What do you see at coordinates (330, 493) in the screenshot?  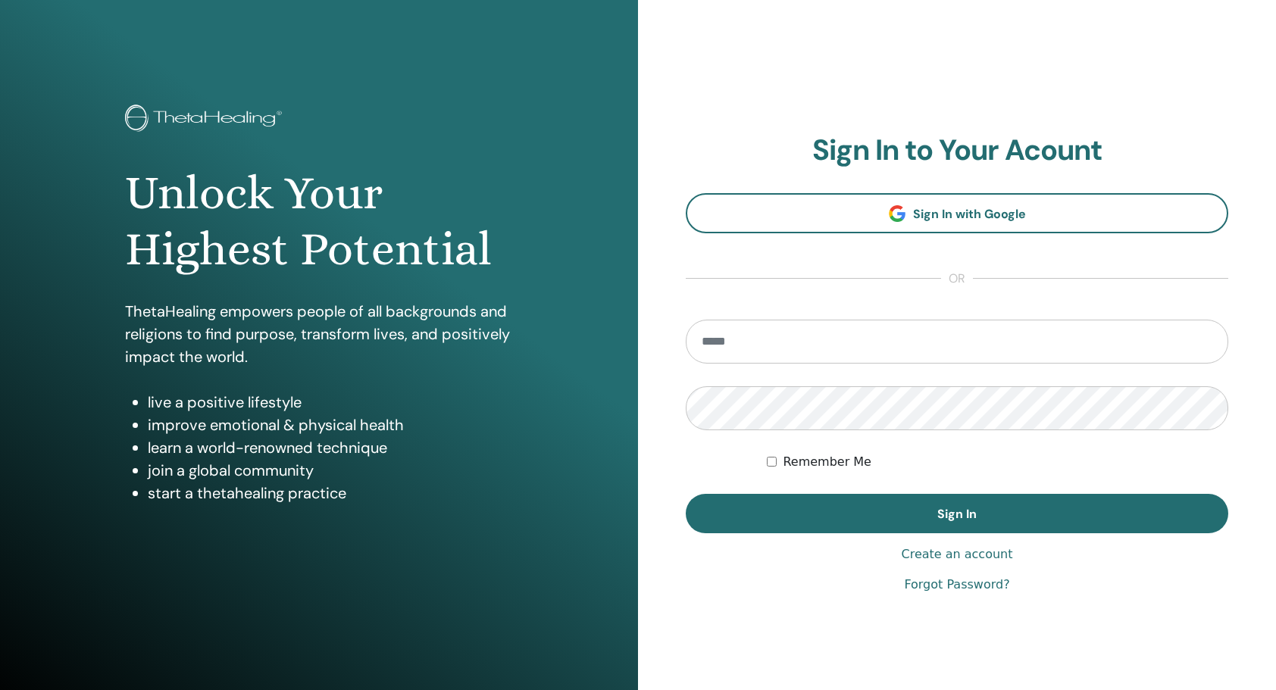 I see `li: start a thetahealing practice` at bounding box center [330, 493].